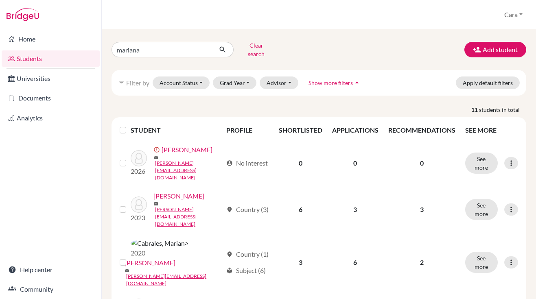 The image size is (536, 299). I want to click on p: 2023, so click(139, 218).